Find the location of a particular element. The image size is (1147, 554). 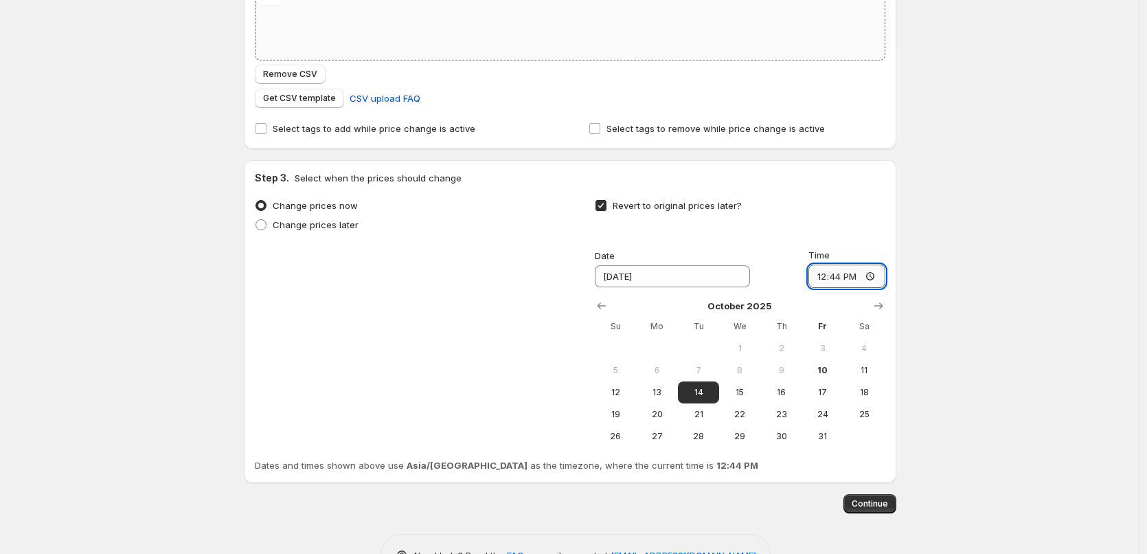

th: Sunday is located at coordinates (616, 326).